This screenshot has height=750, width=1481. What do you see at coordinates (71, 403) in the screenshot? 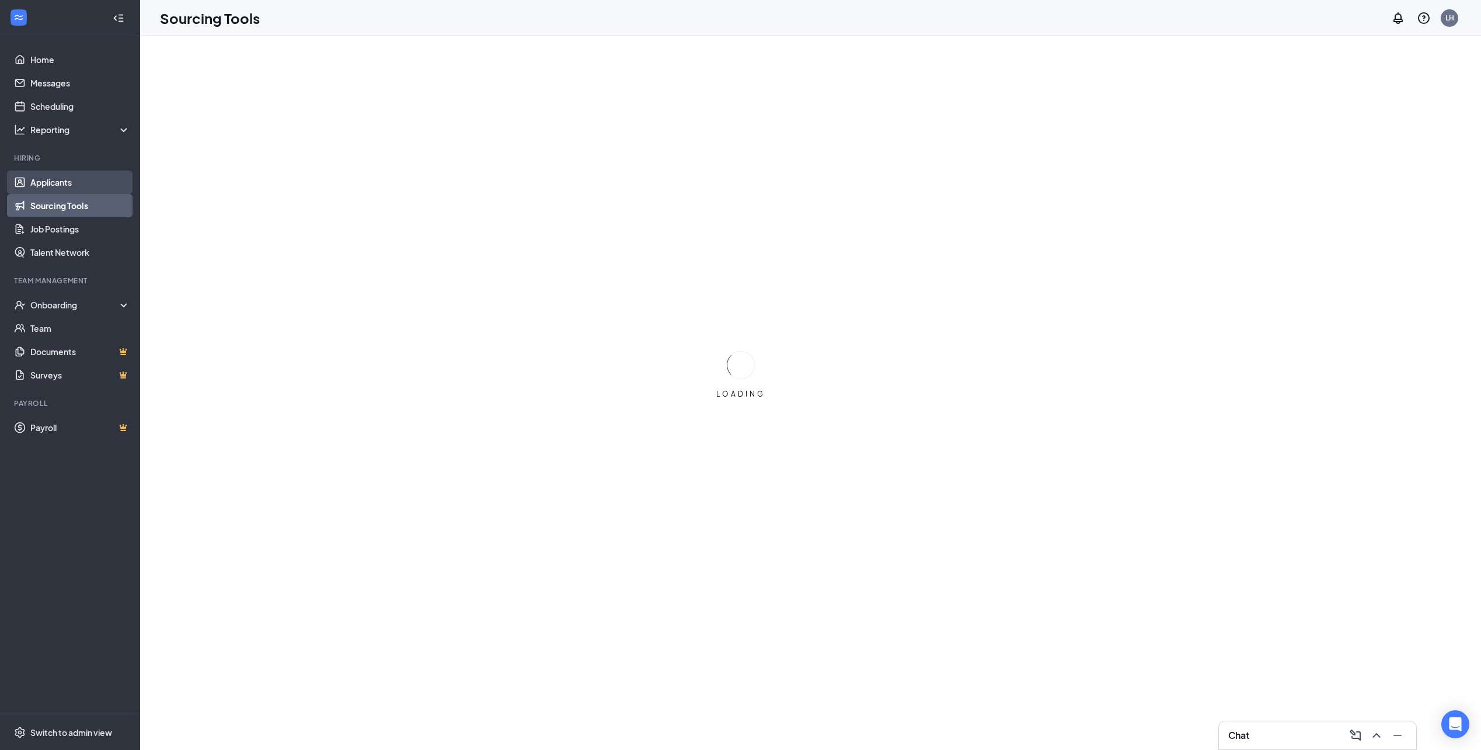
I see `div: Payroll` at bounding box center [71, 403].